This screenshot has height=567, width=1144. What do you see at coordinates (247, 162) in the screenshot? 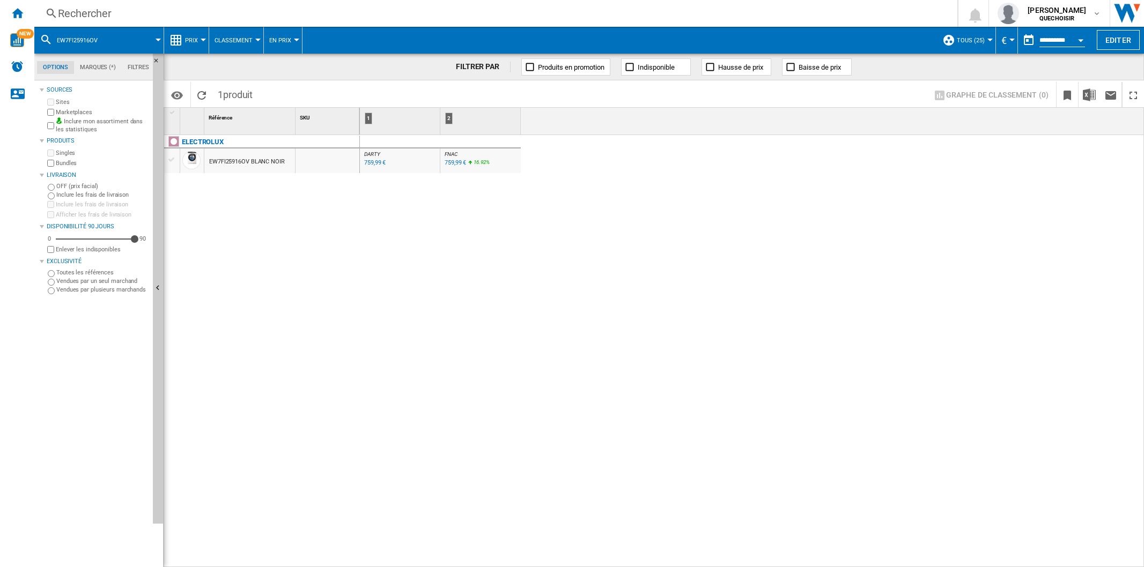
I see `div: EW7FI25916OV BLANC NOIR` at bounding box center [247, 162].